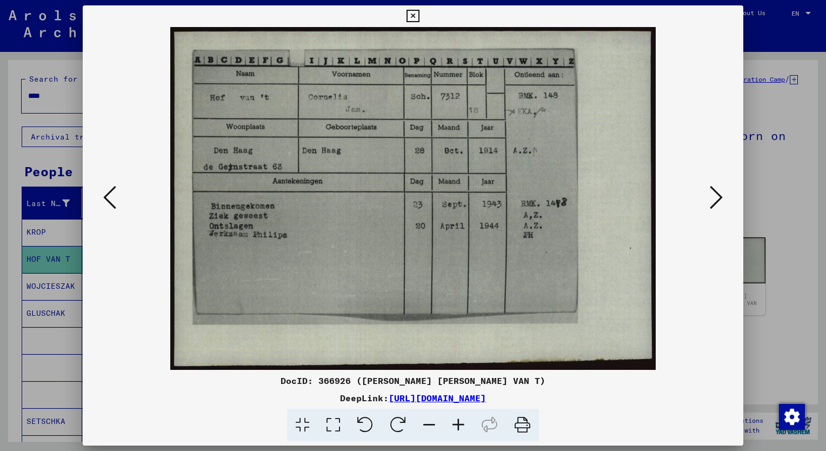  I want to click on img: Change consent, so click(792, 417).